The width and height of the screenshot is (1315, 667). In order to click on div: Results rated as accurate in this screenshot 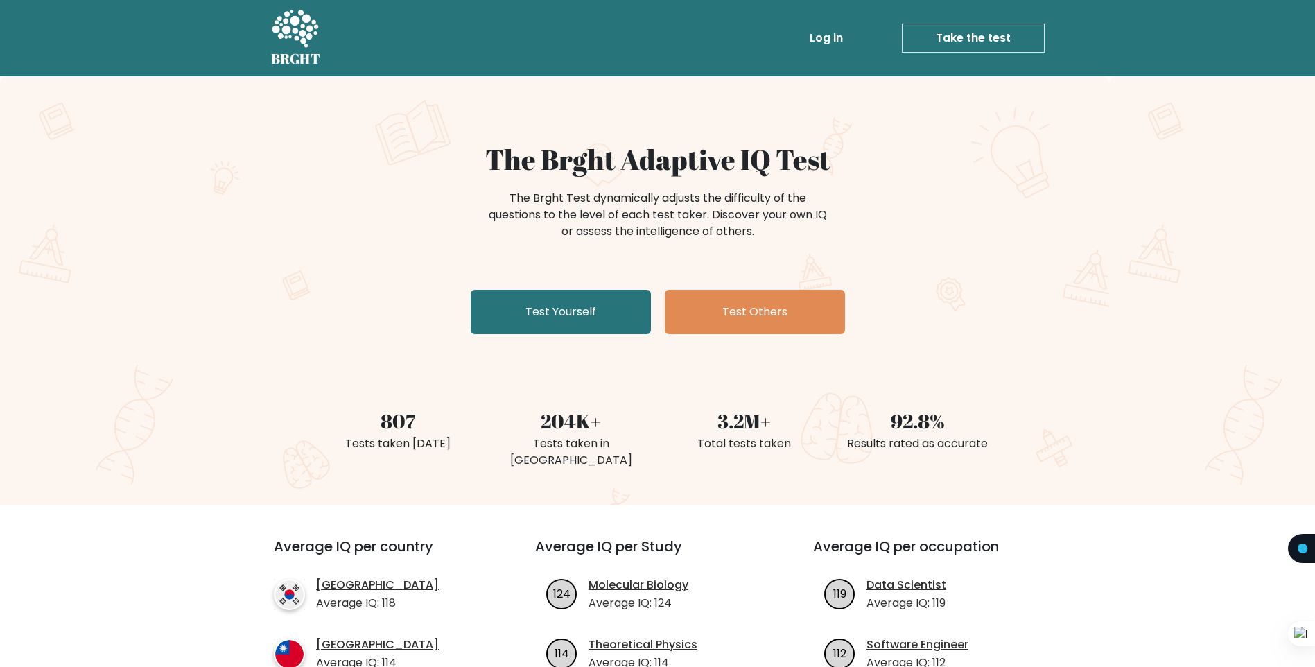, I will do `click(918, 444)`.